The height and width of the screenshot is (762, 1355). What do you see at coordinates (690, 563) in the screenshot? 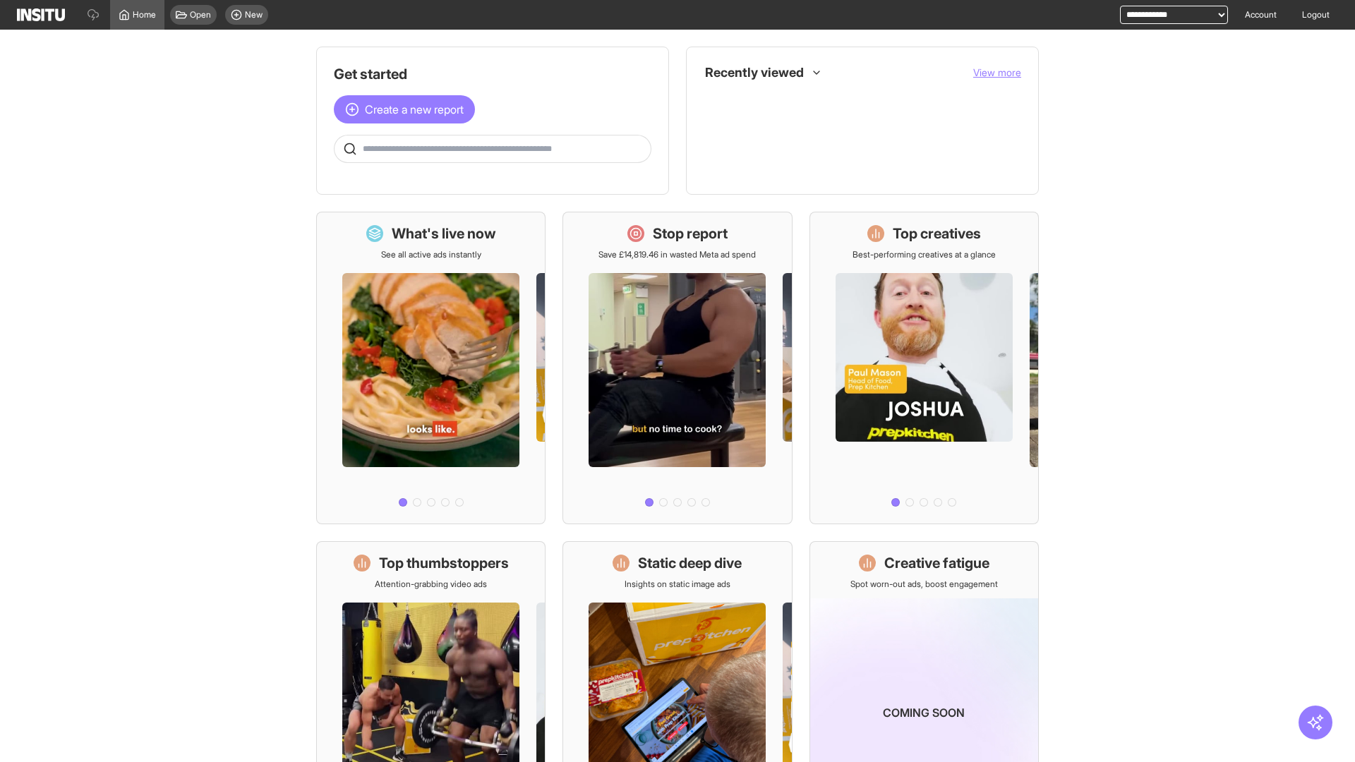
I see `h1: Static deep dive` at bounding box center [690, 563].